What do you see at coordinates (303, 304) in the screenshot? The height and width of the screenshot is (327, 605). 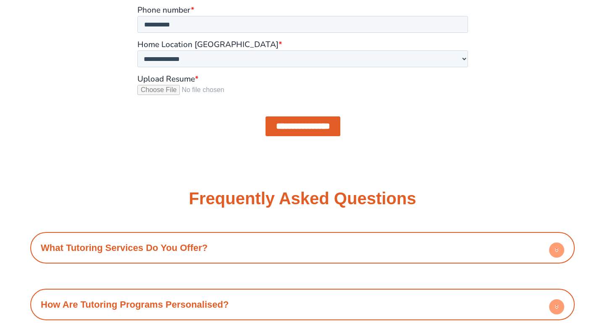 I see `h4: How Are Tutoring Programs Personalised?` at bounding box center [303, 304].